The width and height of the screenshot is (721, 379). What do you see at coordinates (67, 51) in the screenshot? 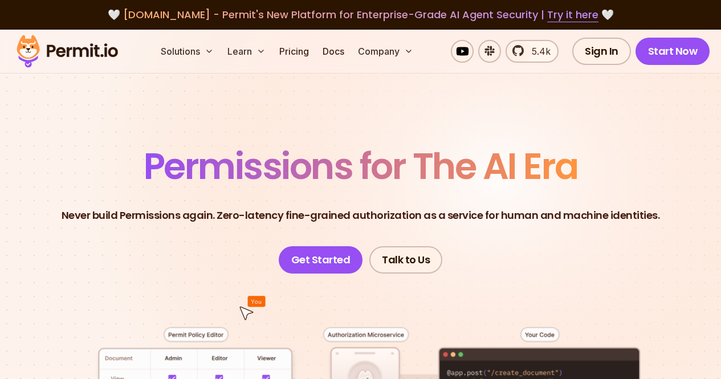
I see `img: Permit logo` at bounding box center [67, 51].